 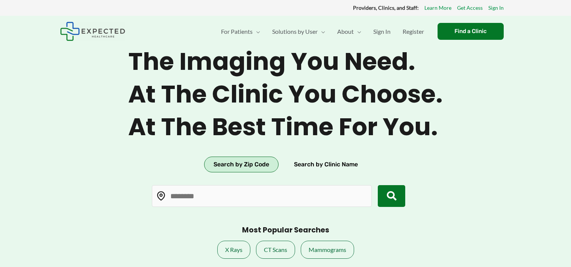 I want to click on a: Learn More, so click(x=438, y=8).